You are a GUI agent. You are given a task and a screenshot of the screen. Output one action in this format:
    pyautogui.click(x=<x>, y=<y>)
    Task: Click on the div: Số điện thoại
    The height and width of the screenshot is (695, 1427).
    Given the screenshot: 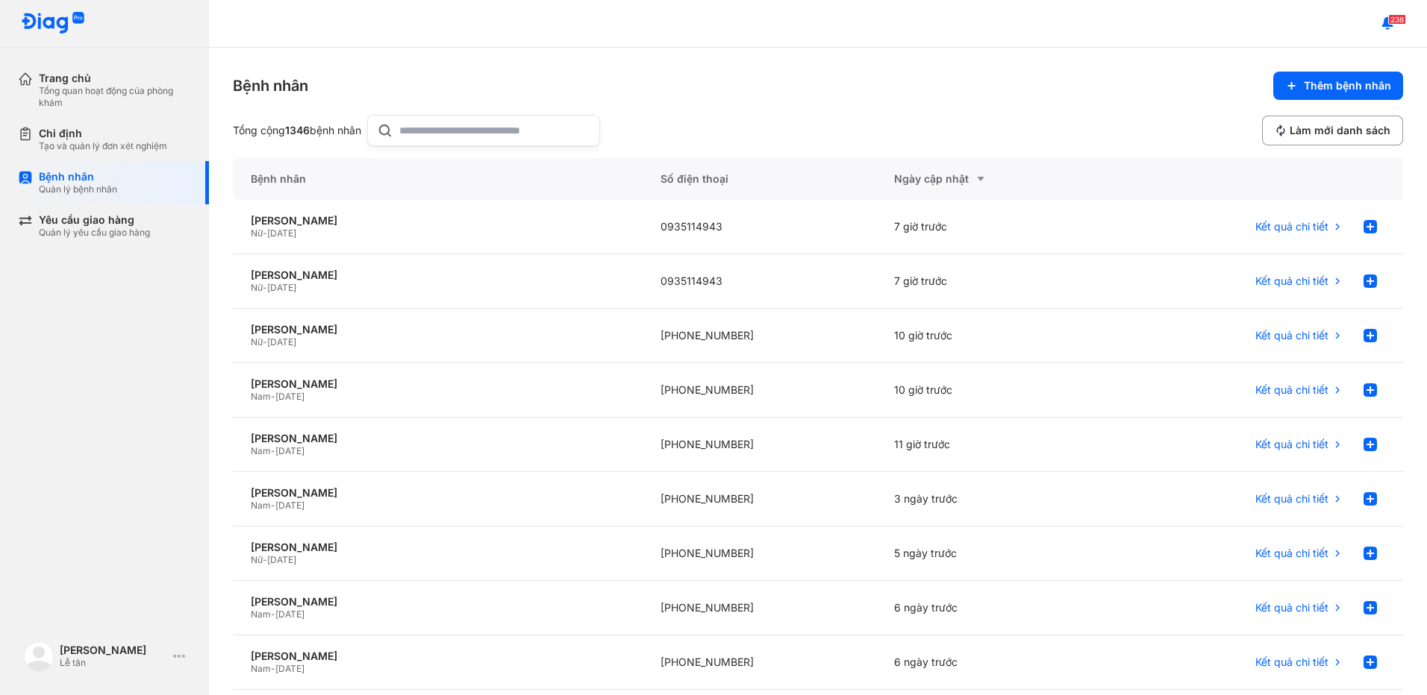 What is the action you would take?
    pyautogui.click(x=760, y=179)
    